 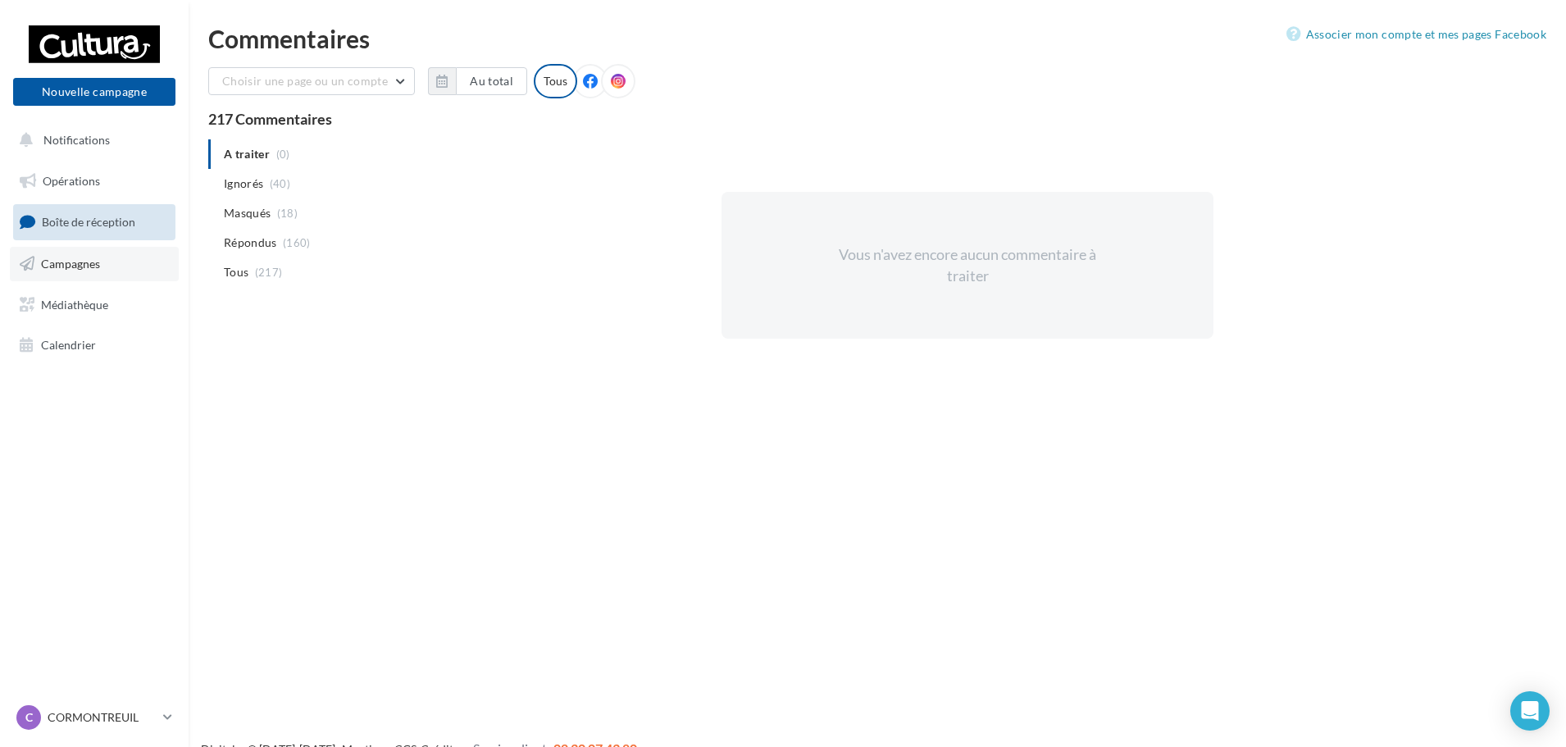 What do you see at coordinates (287, 213) in the screenshot?
I see `span: (18)` at bounding box center [287, 213].